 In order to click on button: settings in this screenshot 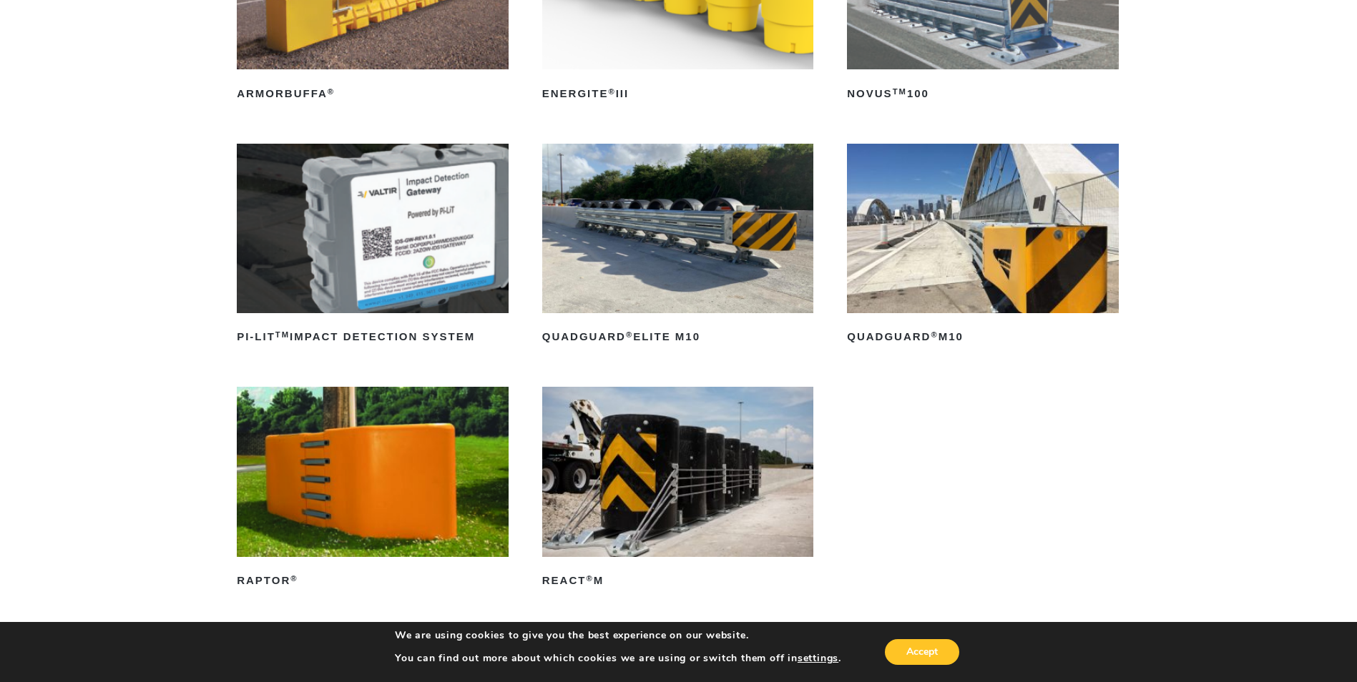, I will do `click(817, 659)`.